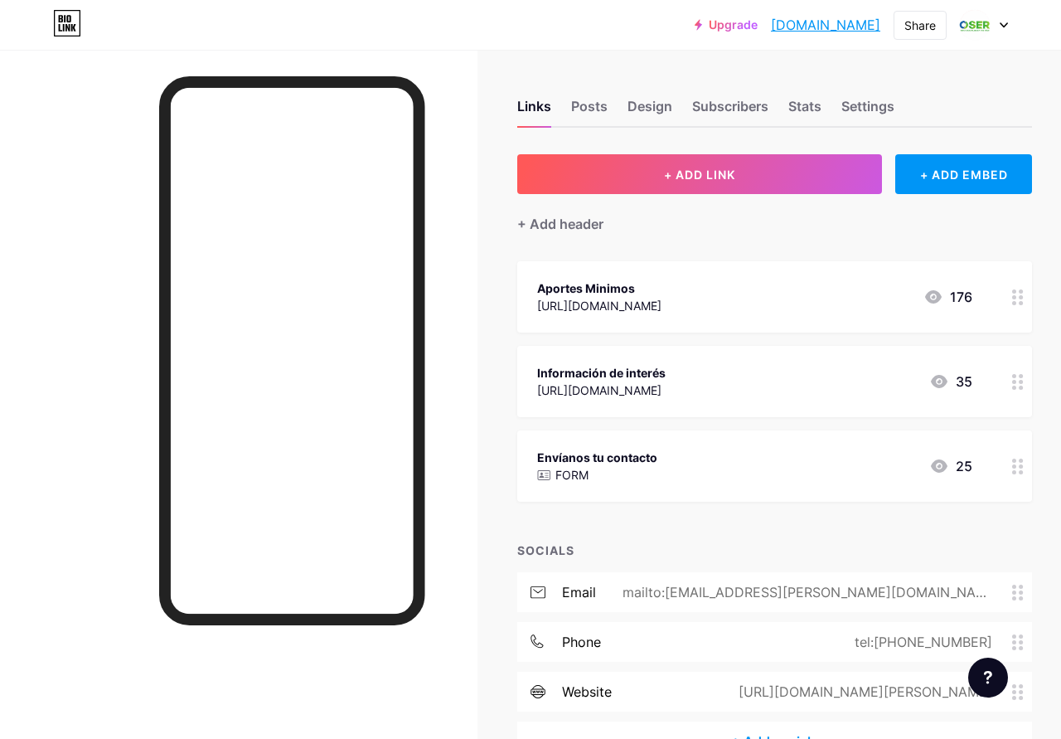 The height and width of the screenshot is (739, 1061). I want to click on div: Settings, so click(868, 111).